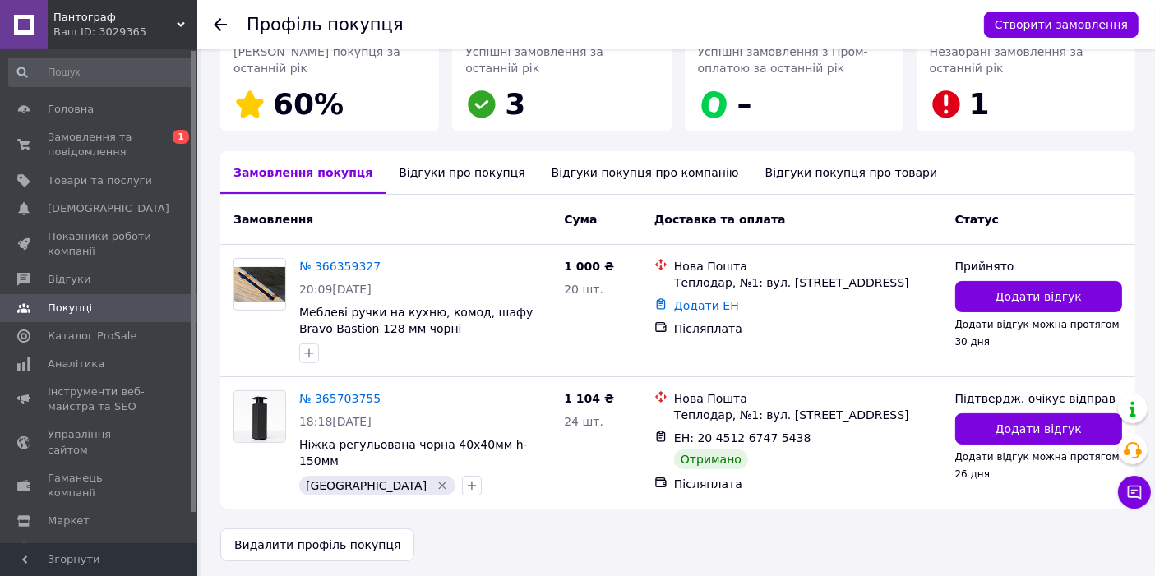  What do you see at coordinates (99, 145) in the screenshot?
I see `span: Замовлення та повідомлення` at bounding box center [99, 145].